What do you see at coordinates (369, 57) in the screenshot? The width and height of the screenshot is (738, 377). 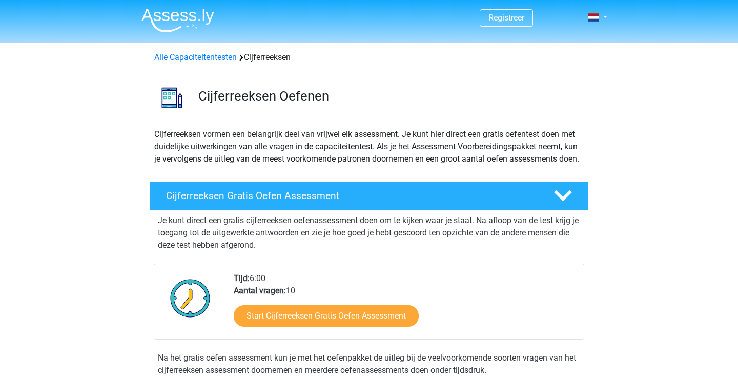 I see `div: Cijferreeksen` at bounding box center [369, 57].